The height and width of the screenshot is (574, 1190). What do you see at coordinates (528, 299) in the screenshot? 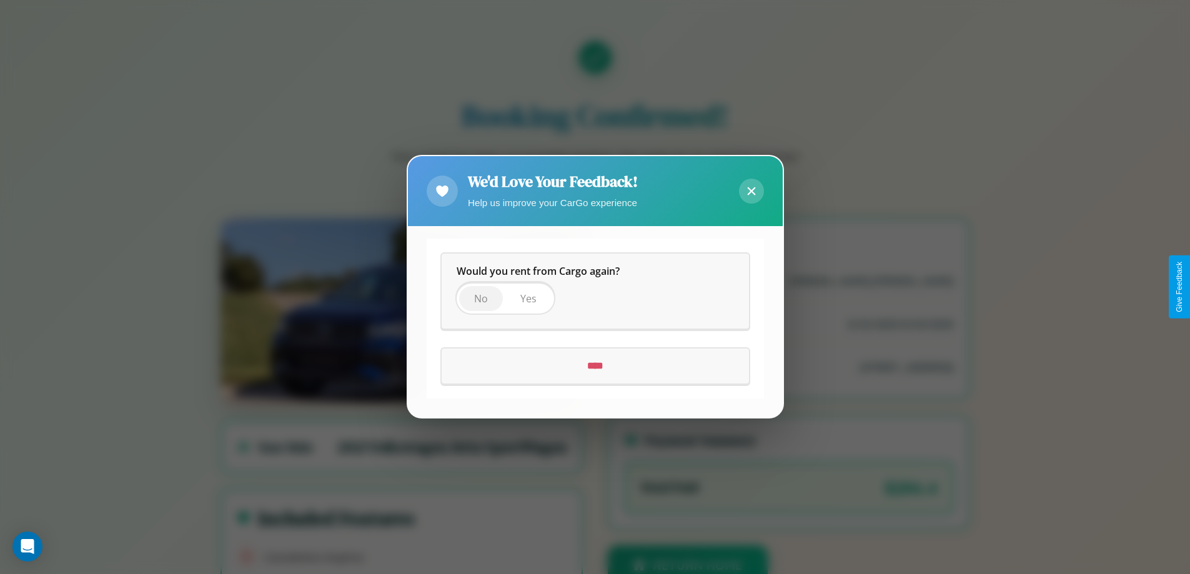
I see `span: Yes` at bounding box center [528, 299].